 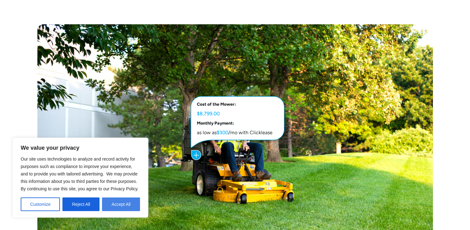 What do you see at coordinates (80, 177) in the screenshot?
I see `div: We value your privacy` at bounding box center [80, 177].